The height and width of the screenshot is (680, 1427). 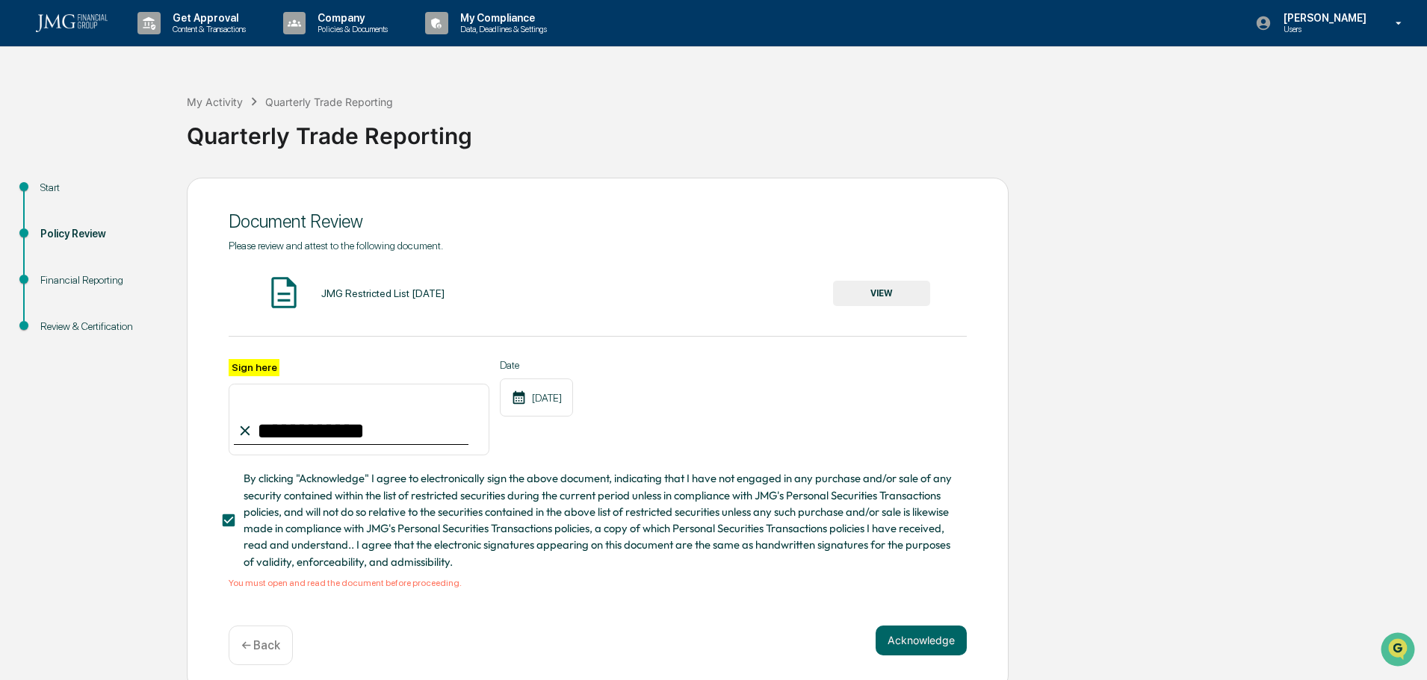 What do you see at coordinates (350, 29) in the screenshot?
I see `p: Policies & Documents` at bounding box center [350, 29].